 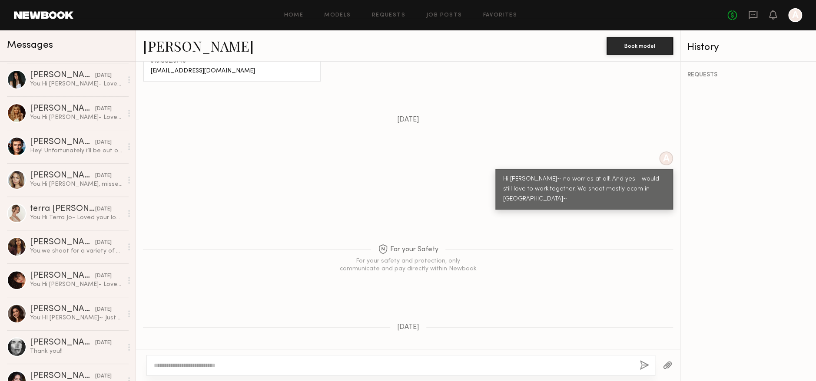 I want to click on div: Thank you!!, so click(x=76, y=351).